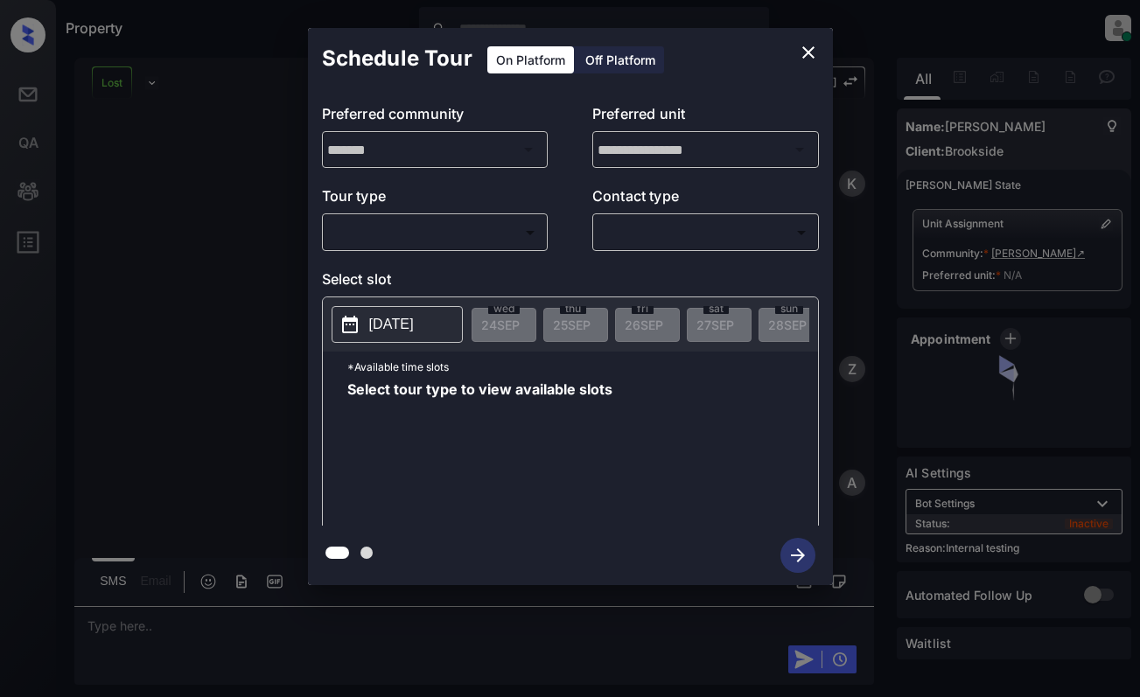 This screenshot has height=697, width=1140. Describe the element at coordinates (435, 199) in the screenshot. I see `p: Tour type` at that location.